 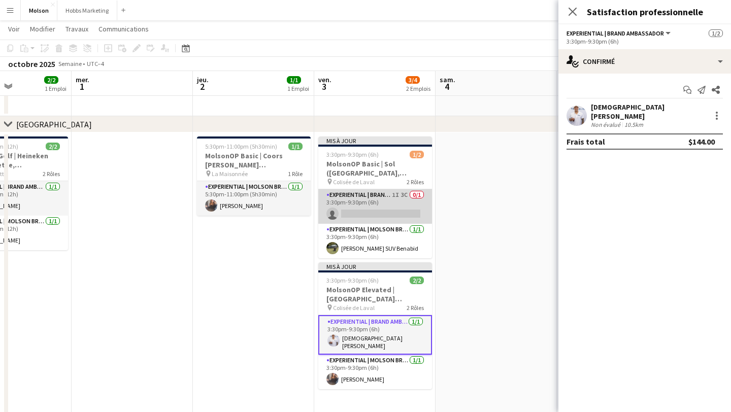 What do you see at coordinates (295, 173) in the screenshot?
I see `span: 1 Rôle` at bounding box center [295, 173].